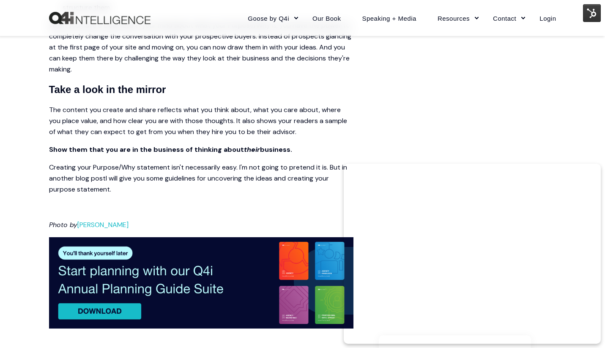 This screenshot has width=605, height=348. I want to click on strong: Show them that you are in the business of thinking about business., so click(170, 149).